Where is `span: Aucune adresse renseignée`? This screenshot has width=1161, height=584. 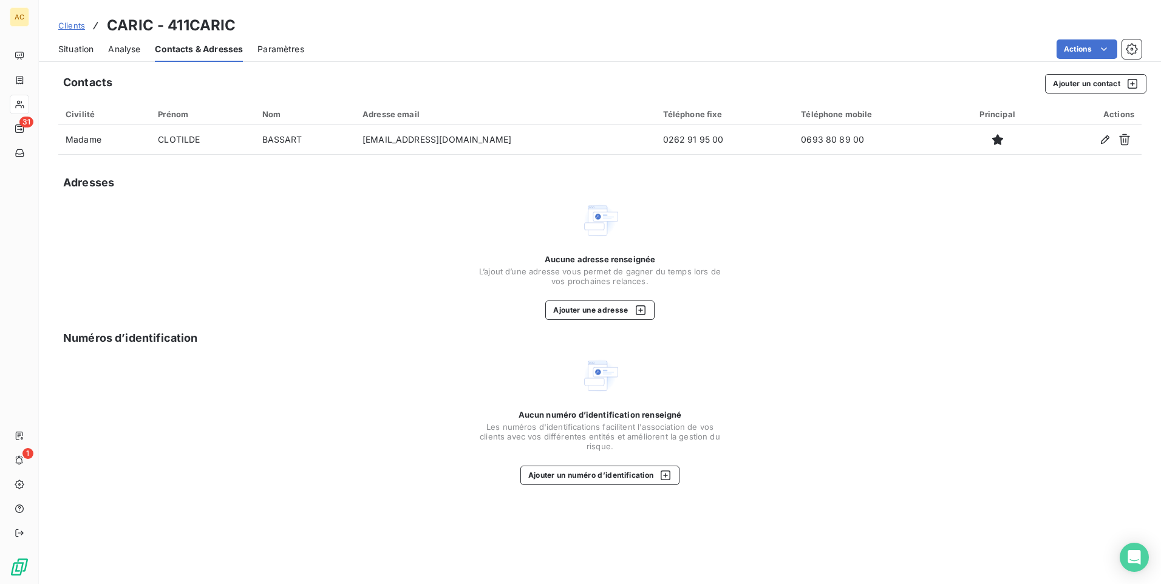 span: Aucune adresse renseignée is located at coordinates (600, 259).